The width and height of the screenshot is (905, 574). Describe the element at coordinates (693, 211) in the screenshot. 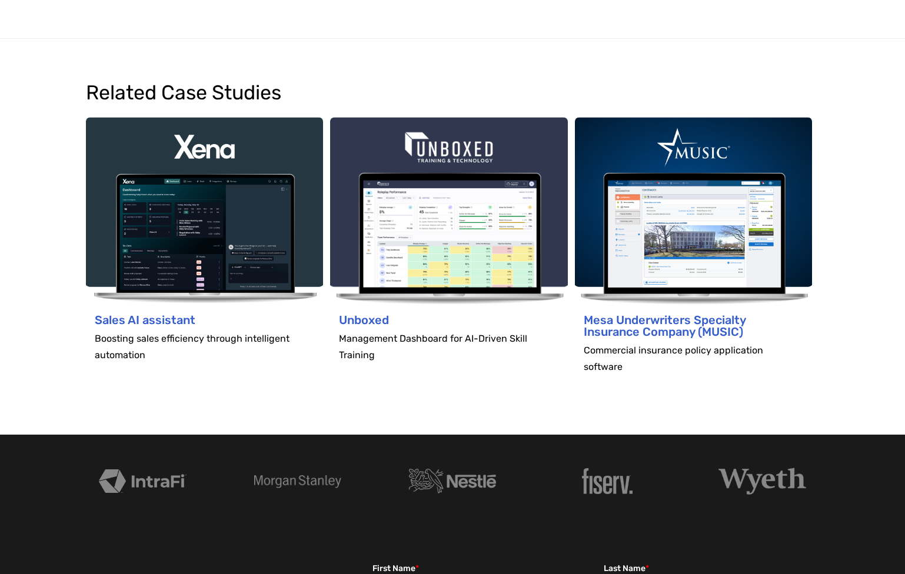

I see `img: MUSIC Commercial insurance policy application software` at that location.